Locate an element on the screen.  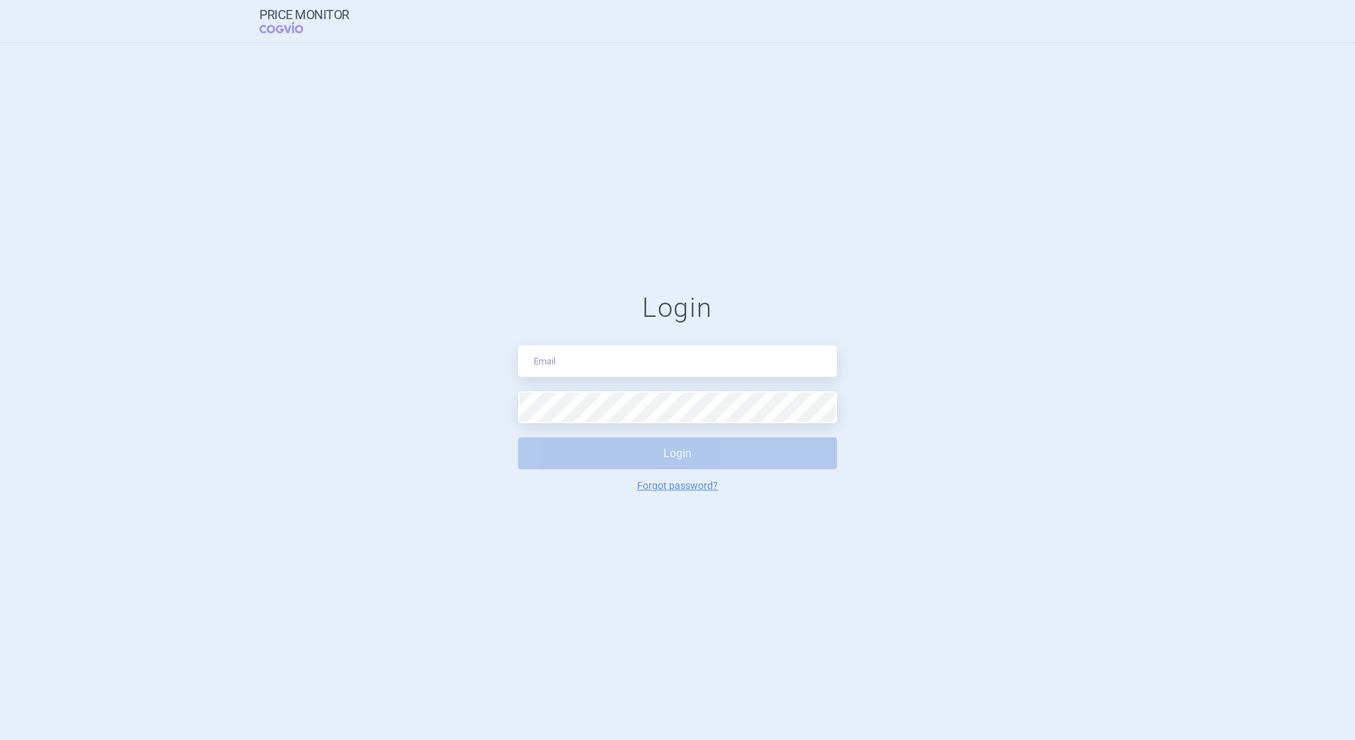
button: Login is located at coordinates (678, 453).